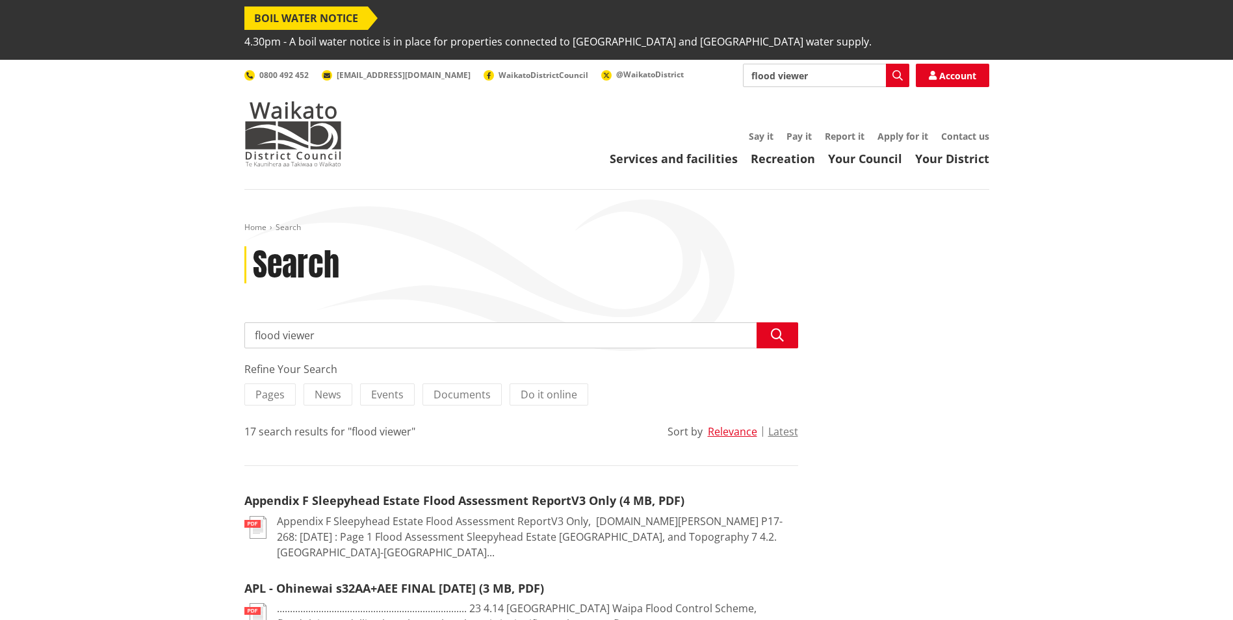 This screenshot has height=620, width=1233. I want to click on a: WaikatoDistrictCouncil, so click(536, 75).